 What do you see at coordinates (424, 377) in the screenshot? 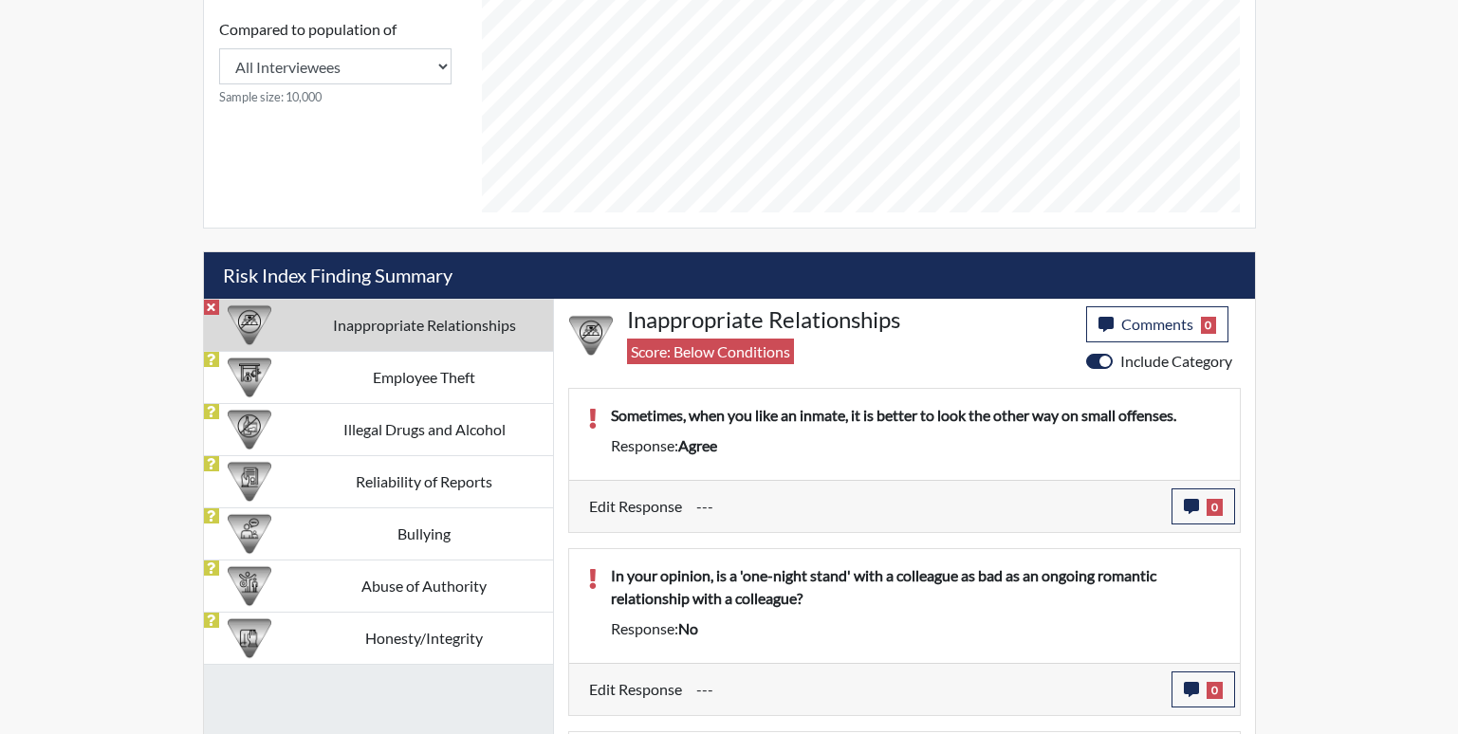
I see `td: Employee Theft` at bounding box center [424, 377].